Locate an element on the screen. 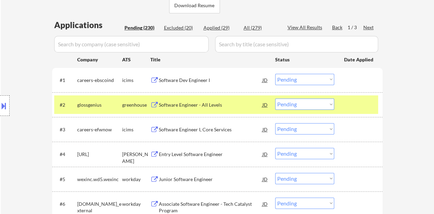 The height and width of the screenshot is (214, 434). div: #6 is located at coordinates (66, 204).